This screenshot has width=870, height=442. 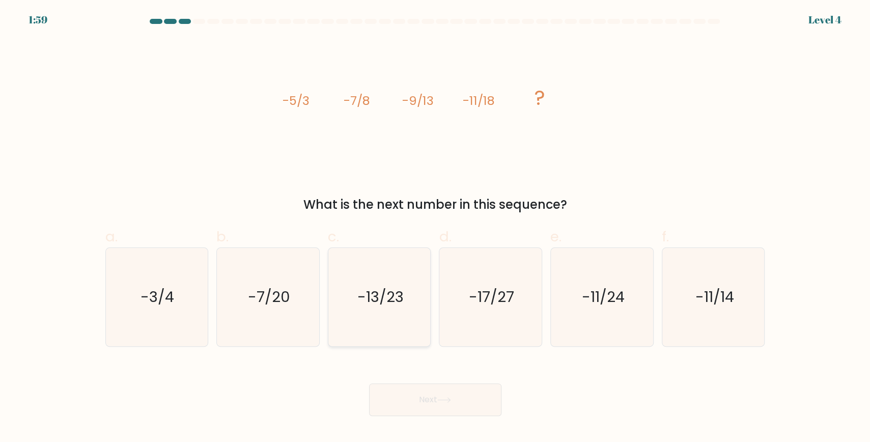 What do you see at coordinates (435, 205) in the screenshot?
I see `div: What is the next number in this sequence?` at bounding box center [435, 205].